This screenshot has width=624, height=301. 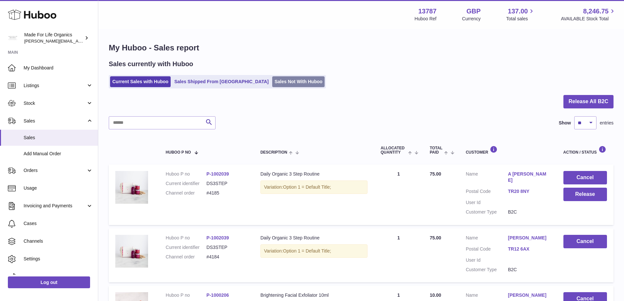 What do you see at coordinates (588, 14) in the screenshot?
I see `a: 8,246.75 AVAILABLE Stock Total` at bounding box center [588, 14].